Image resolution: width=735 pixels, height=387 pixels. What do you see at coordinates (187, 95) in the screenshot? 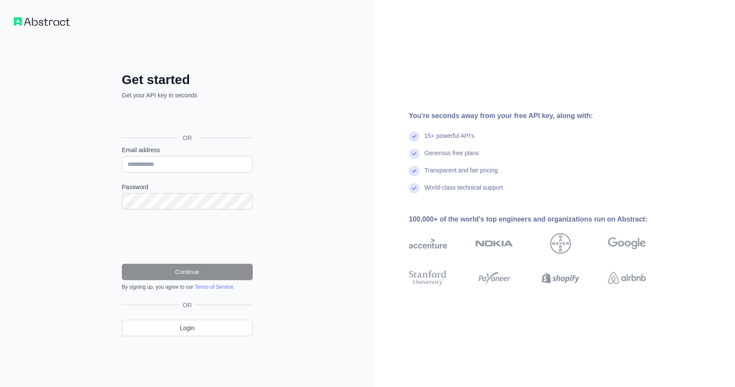
I see `p: Get your API key in seconds` at bounding box center [187, 95].